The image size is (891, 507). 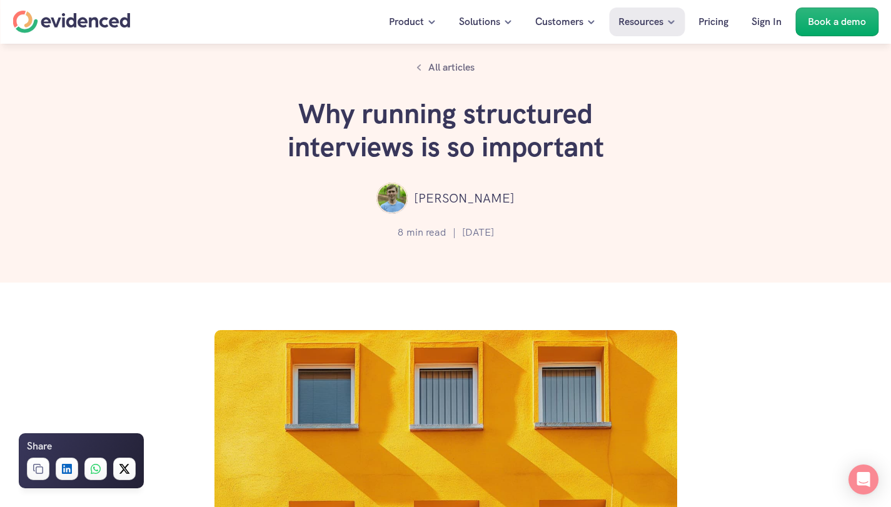 I want to click on a: Home, so click(x=71, y=22).